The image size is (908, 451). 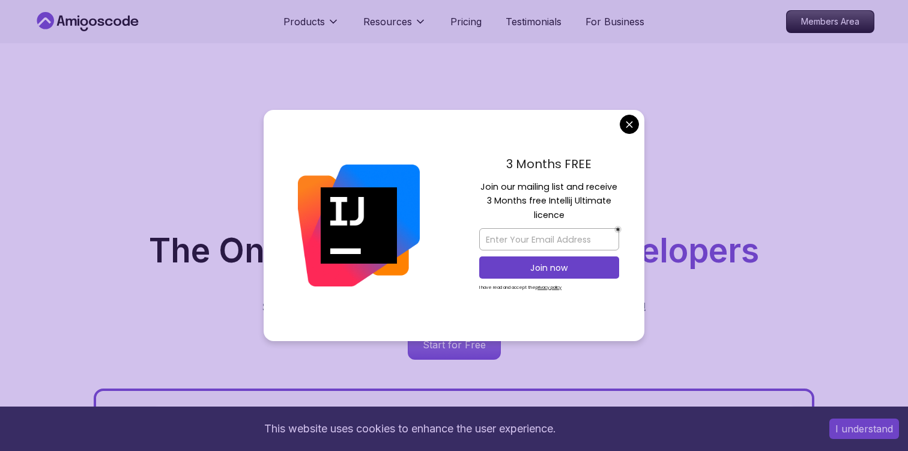 What do you see at coordinates (830, 22) in the screenshot?
I see `p: Members Area` at bounding box center [830, 22].